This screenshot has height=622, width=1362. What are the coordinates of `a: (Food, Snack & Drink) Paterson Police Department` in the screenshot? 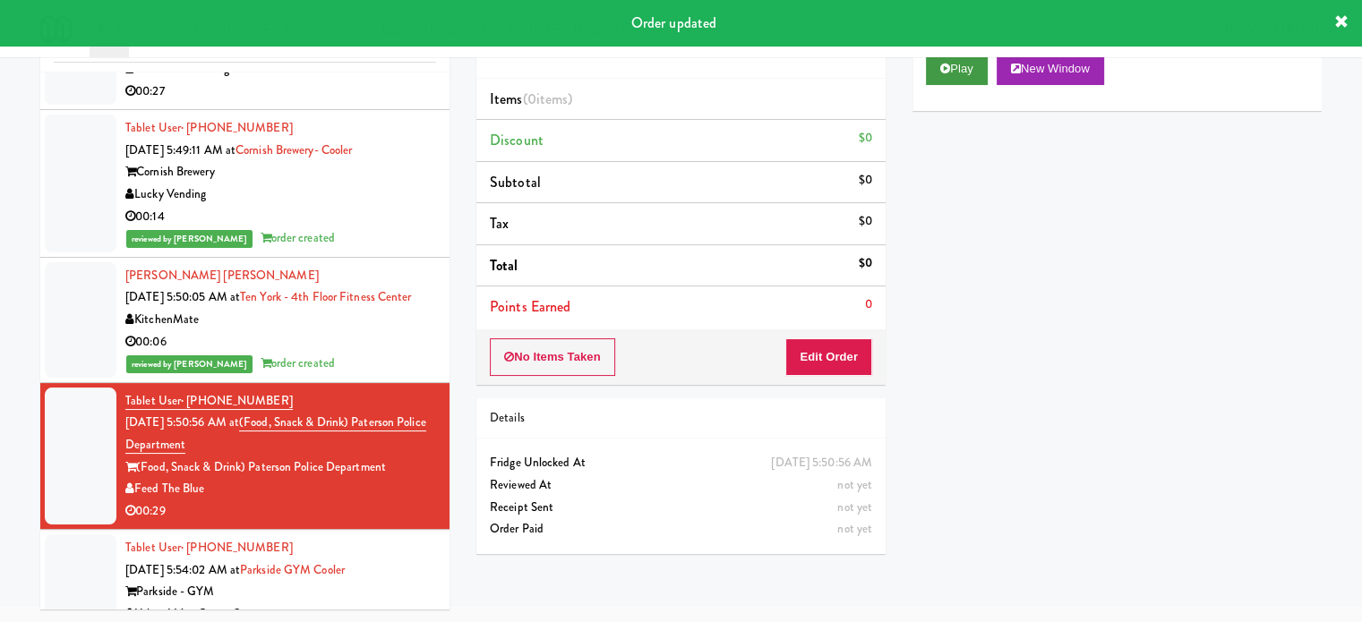 It's located at (276, 433).